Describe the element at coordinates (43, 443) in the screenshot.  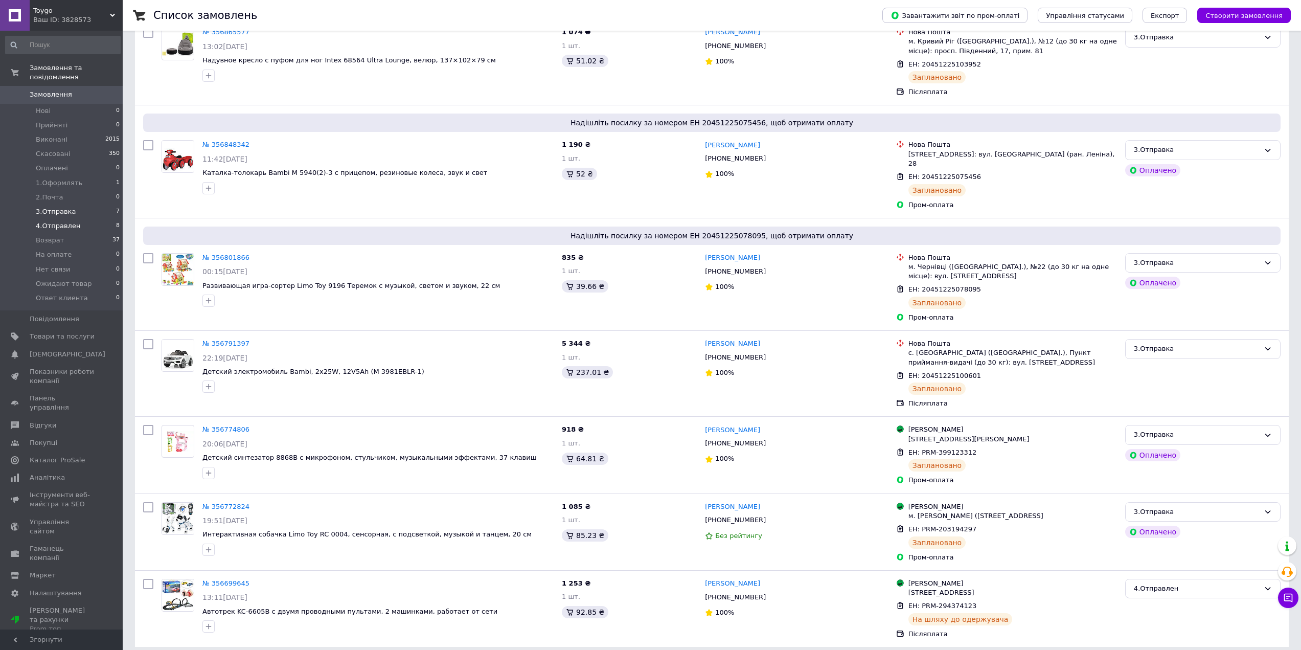
I see `span: Покупці` at that location.